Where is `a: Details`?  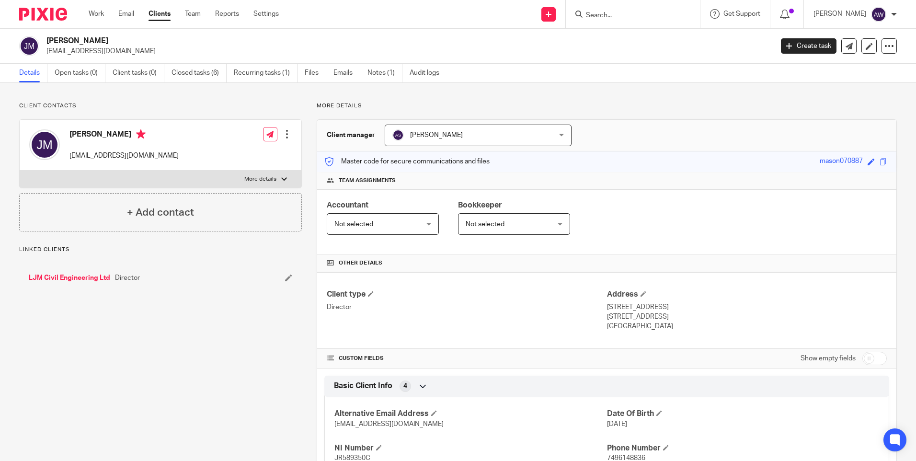
a: Details is located at coordinates (33, 73).